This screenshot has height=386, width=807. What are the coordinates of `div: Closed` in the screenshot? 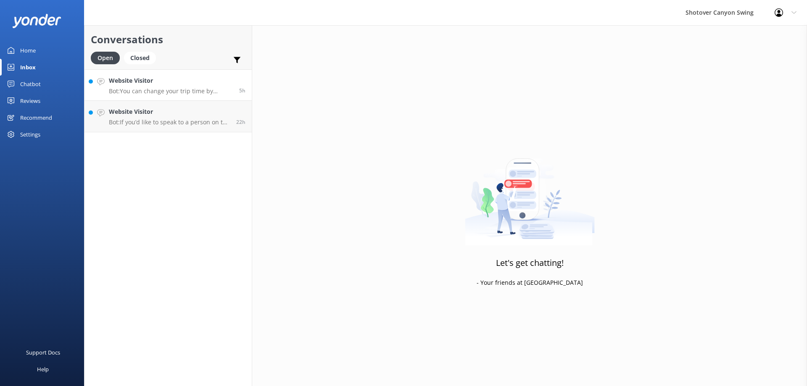 It's located at (140, 58).